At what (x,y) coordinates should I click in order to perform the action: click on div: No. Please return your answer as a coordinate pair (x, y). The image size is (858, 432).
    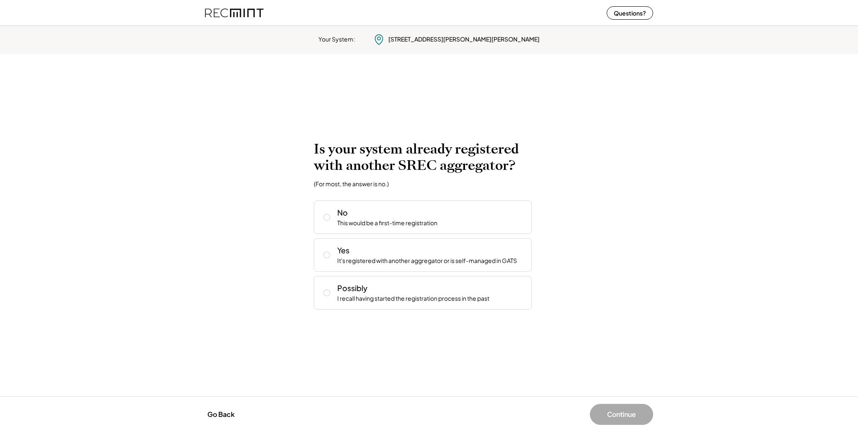
    Looking at the image, I should click on (342, 212).